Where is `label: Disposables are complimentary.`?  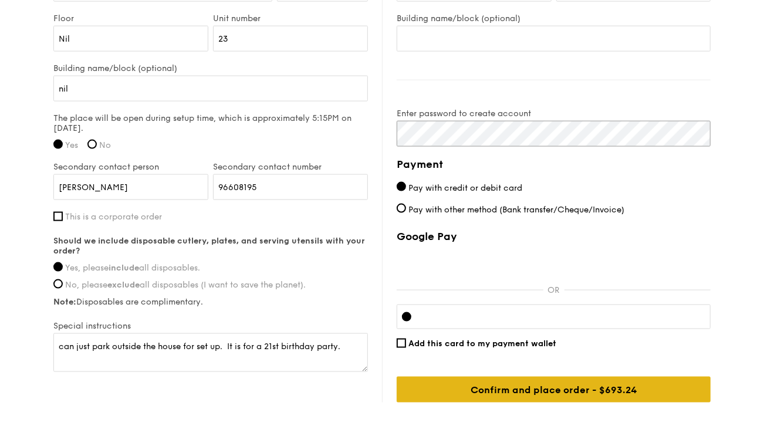 label: Disposables are complimentary. is located at coordinates (211, 302).